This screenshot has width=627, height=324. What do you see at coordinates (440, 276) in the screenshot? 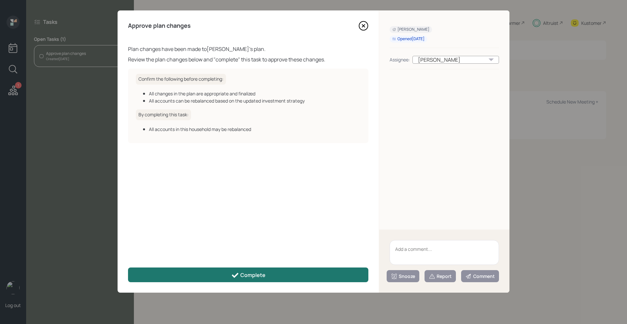
I see `div: Report` at bounding box center [440, 276].